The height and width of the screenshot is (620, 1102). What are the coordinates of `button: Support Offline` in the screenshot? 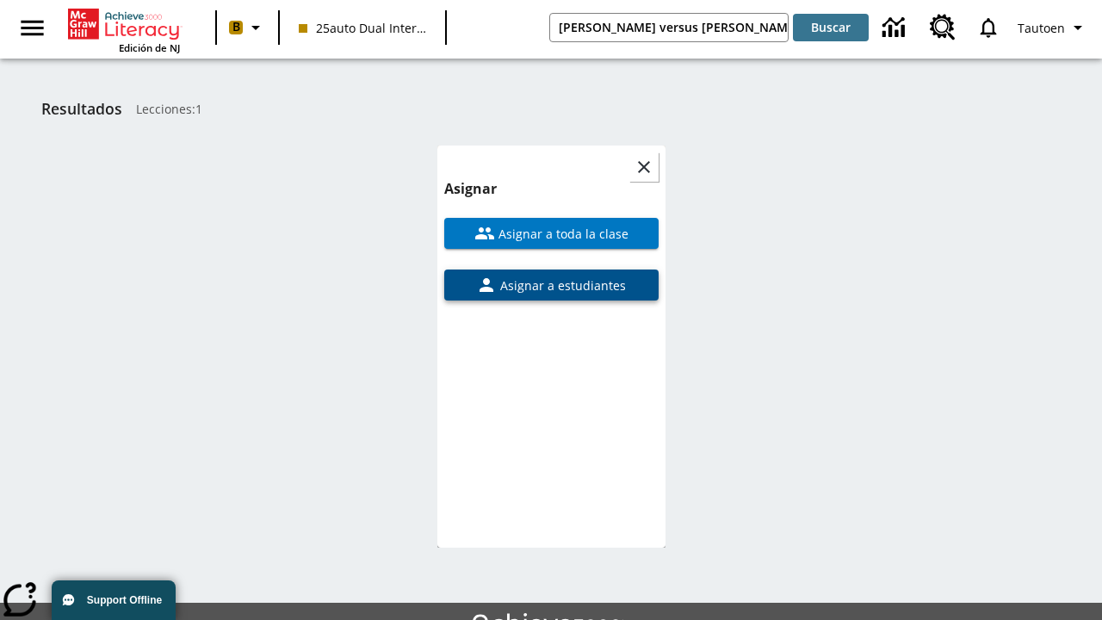 It's located at (114, 600).